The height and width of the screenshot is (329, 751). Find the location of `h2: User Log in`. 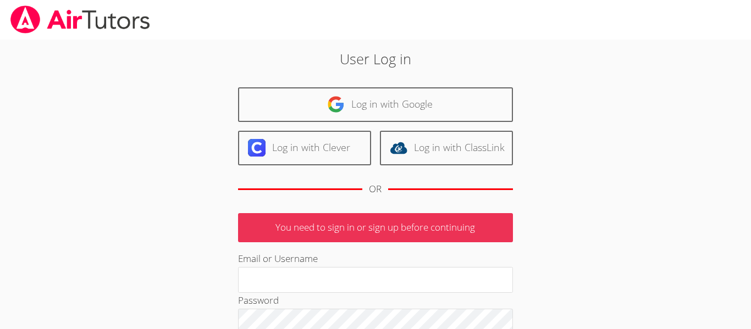

h2: User Log in is located at coordinates (376, 59).